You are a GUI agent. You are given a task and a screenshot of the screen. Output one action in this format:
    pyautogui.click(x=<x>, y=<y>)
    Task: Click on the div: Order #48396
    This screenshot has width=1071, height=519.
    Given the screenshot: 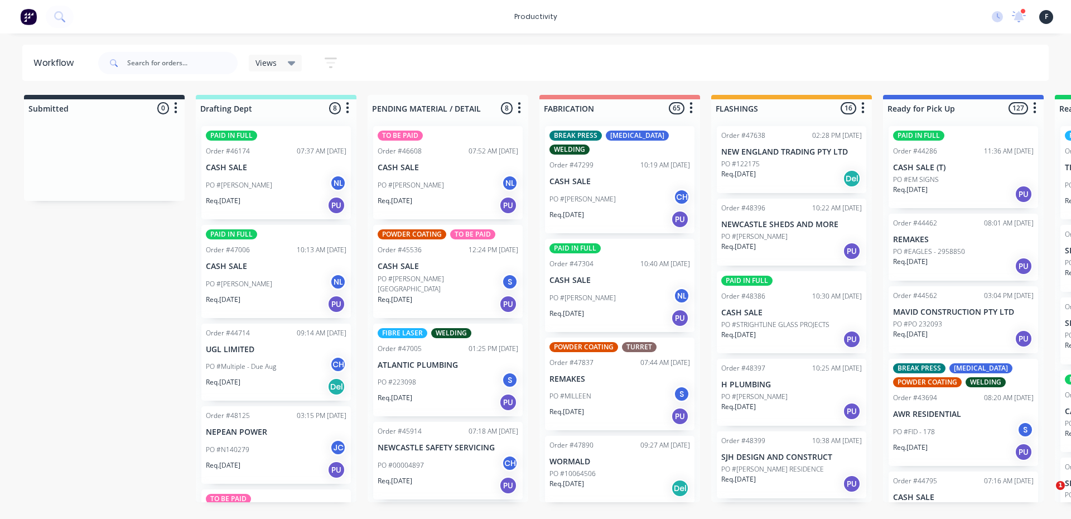 What is the action you would take?
    pyautogui.click(x=743, y=208)
    